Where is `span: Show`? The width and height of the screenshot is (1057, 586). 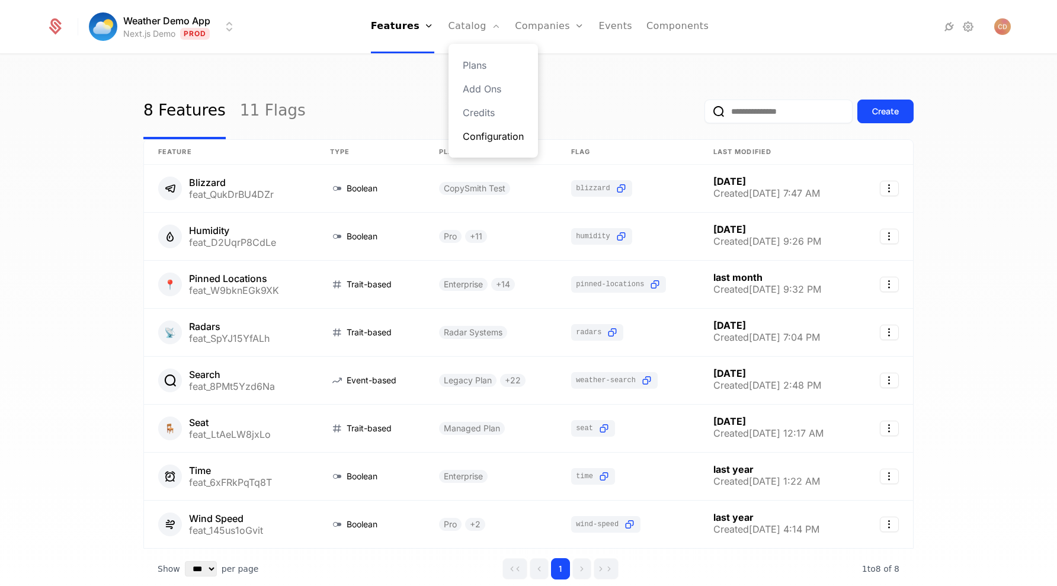
span: Show is located at coordinates (169, 569).